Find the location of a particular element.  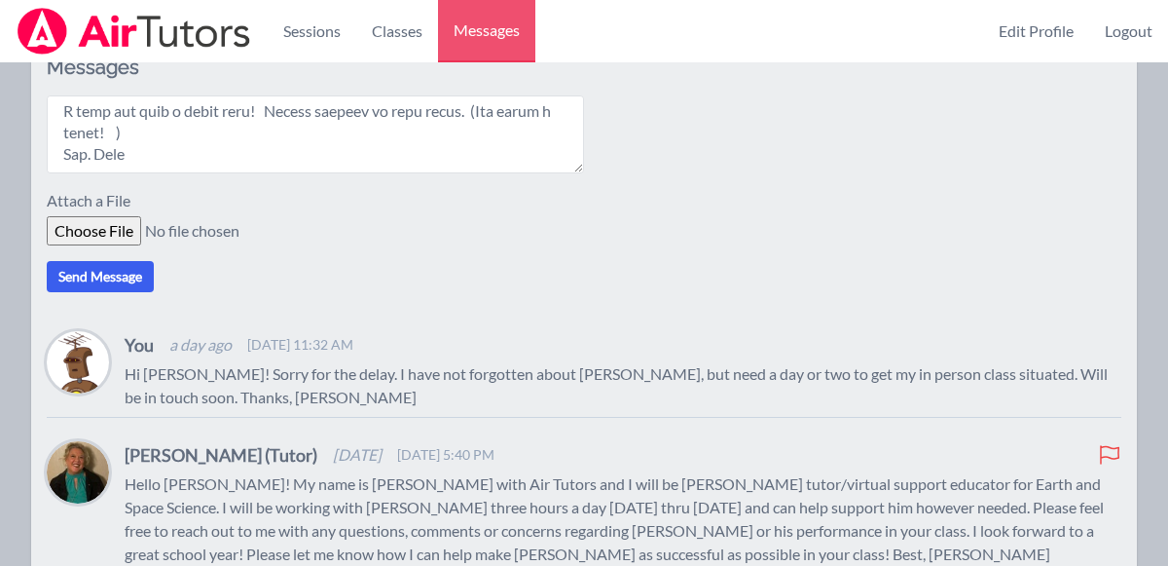

h2: Messages is located at coordinates (315, 67).